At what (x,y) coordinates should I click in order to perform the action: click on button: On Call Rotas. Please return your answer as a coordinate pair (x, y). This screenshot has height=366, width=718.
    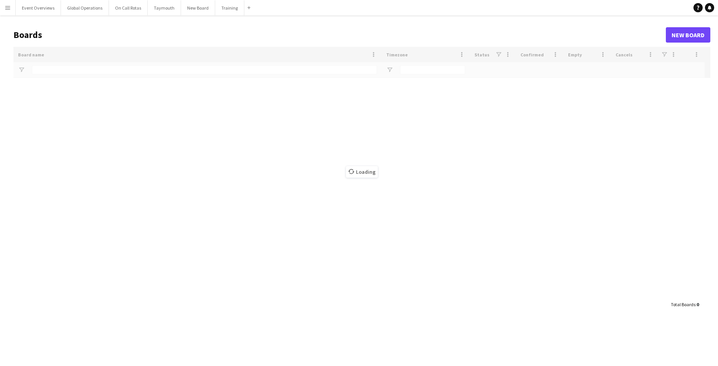
    Looking at the image, I should click on (128, 8).